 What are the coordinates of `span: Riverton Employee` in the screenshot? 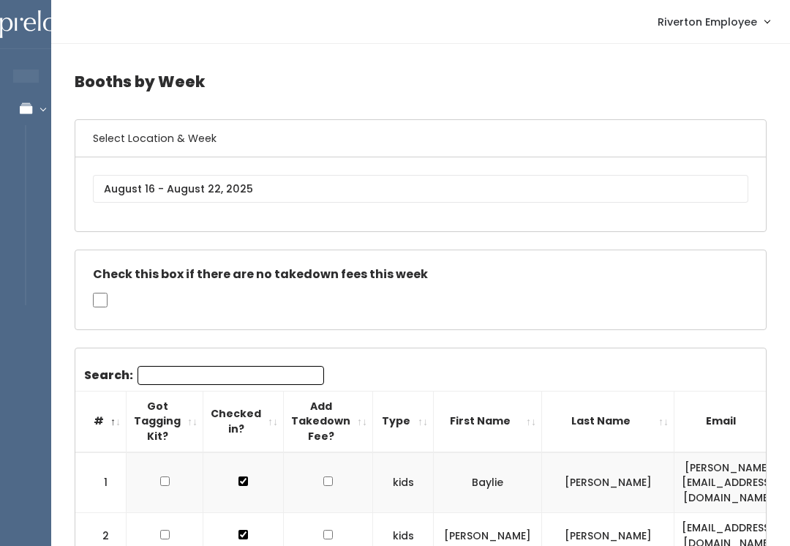 It's located at (707, 22).